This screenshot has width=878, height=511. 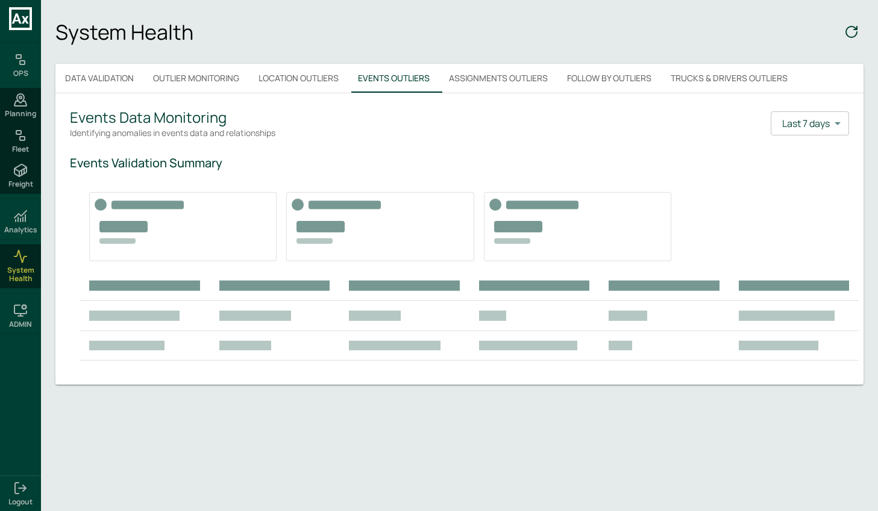 I want to click on p: Identifying anomalies in events data and relationships, so click(x=172, y=133).